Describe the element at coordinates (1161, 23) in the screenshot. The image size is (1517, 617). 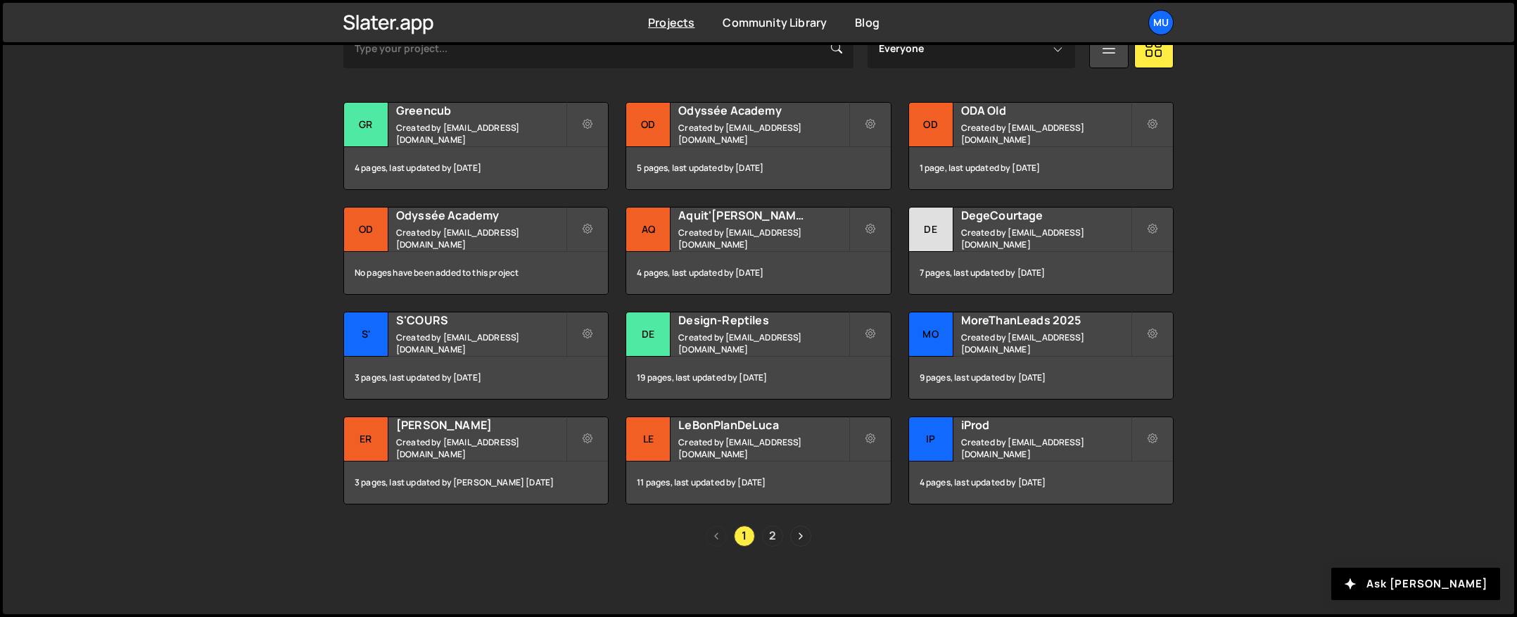
I see `div: Mu` at that location.